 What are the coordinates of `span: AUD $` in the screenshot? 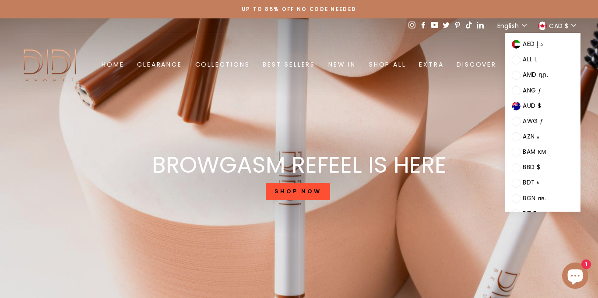 It's located at (532, 106).